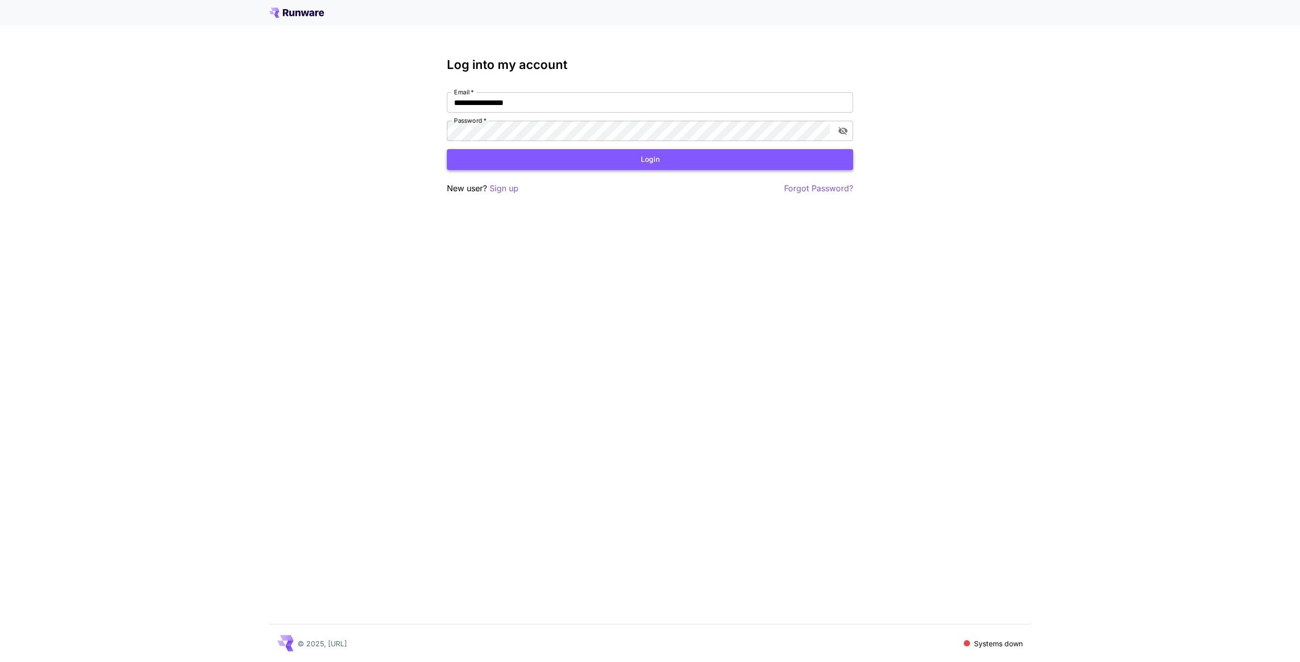  What do you see at coordinates (482, 188) in the screenshot?
I see `p: New user?` at bounding box center [482, 188].